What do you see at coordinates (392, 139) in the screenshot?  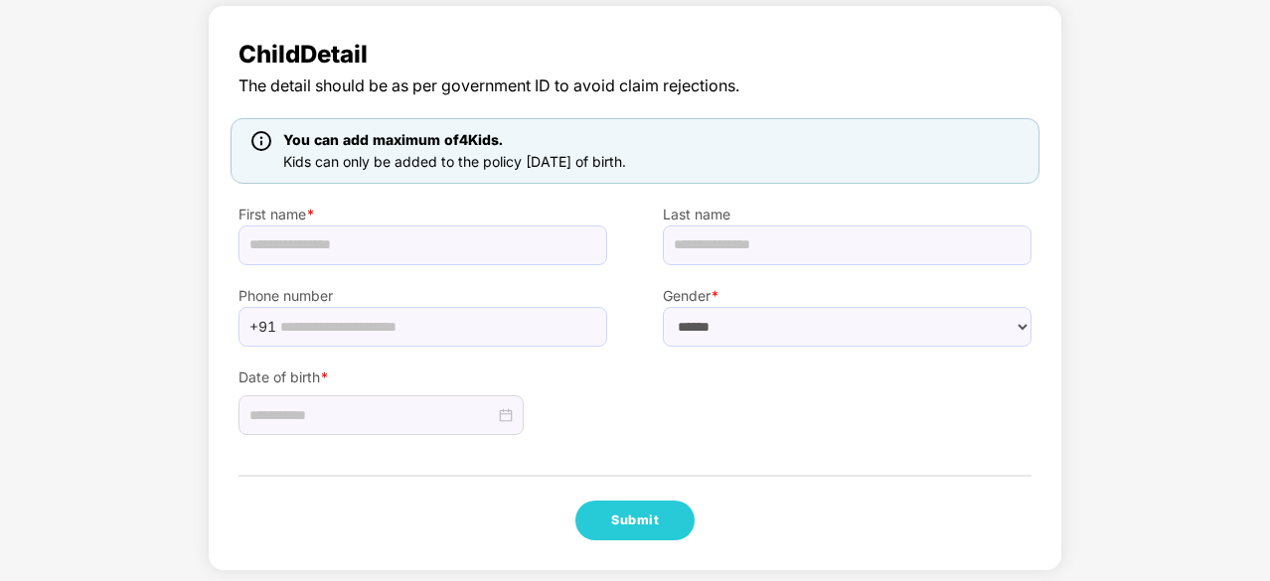 I see `span: You can add maximum of 4 Kids.` at bounding box center [392, 139].